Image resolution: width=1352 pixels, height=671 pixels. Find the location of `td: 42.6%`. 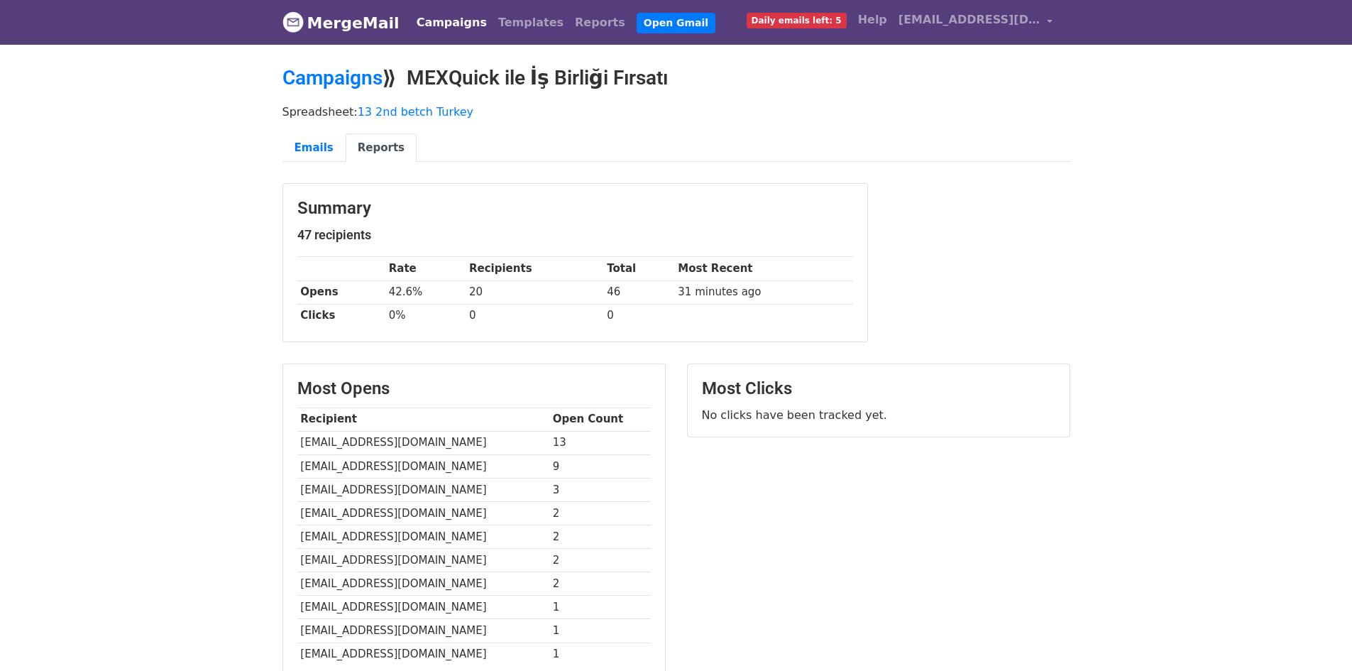

td: 42.6% is located at coordinates (425, 292).